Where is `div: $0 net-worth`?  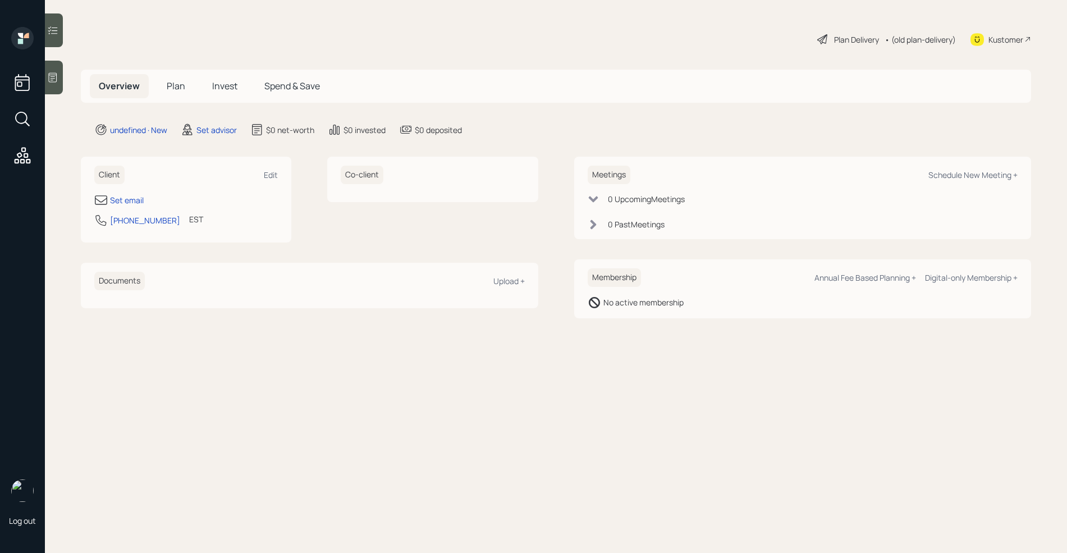 div: $0 net-worth is located at coordinates (290, 130).